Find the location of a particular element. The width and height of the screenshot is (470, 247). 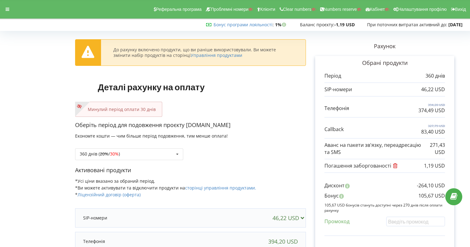

p: Аванс на пакети зв'язку, переадресацію та SMS is located at coordinates (373, 149).